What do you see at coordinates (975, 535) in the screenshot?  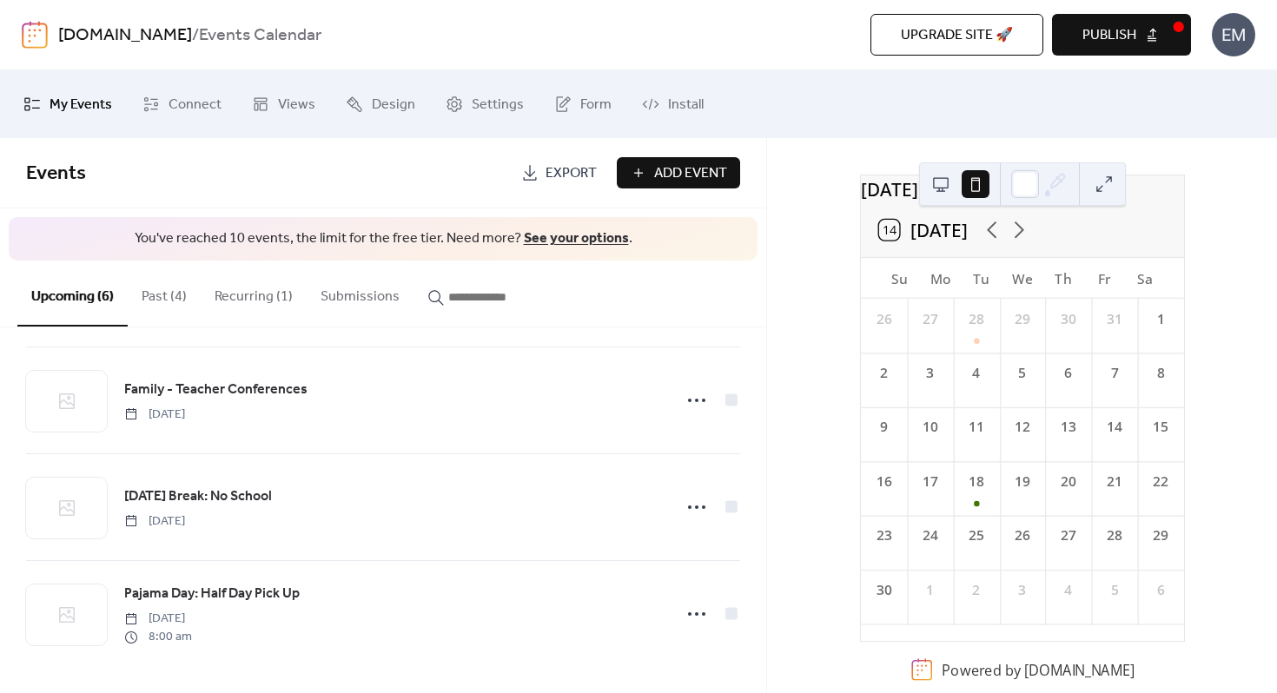 I see `div: 25` at bounding box center [975, 535].